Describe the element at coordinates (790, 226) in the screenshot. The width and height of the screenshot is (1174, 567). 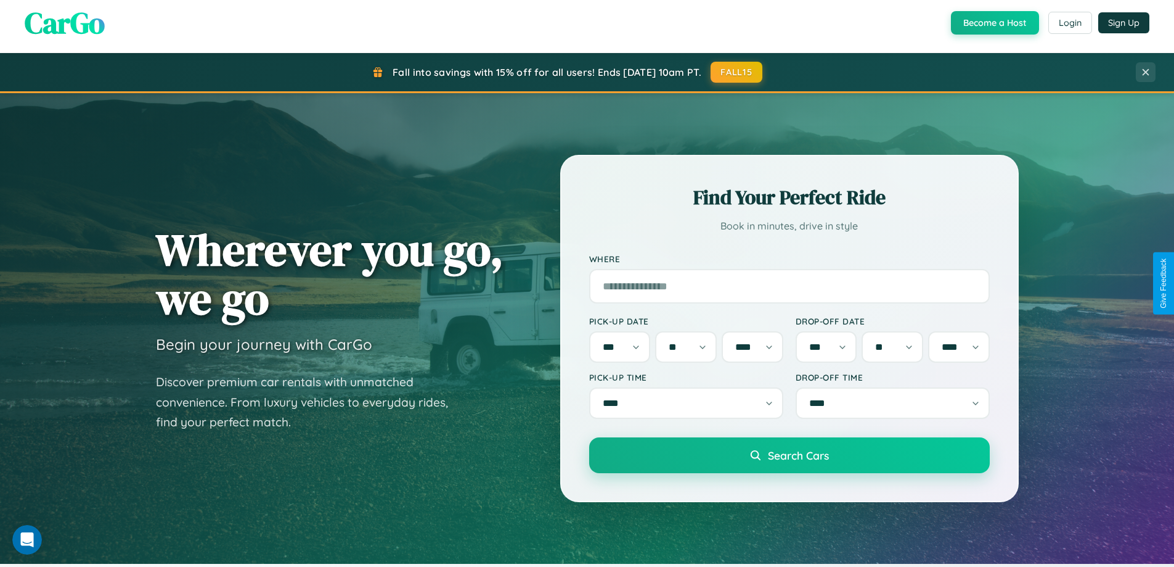
I see `p: Book in minutes, drive in style` at that location.